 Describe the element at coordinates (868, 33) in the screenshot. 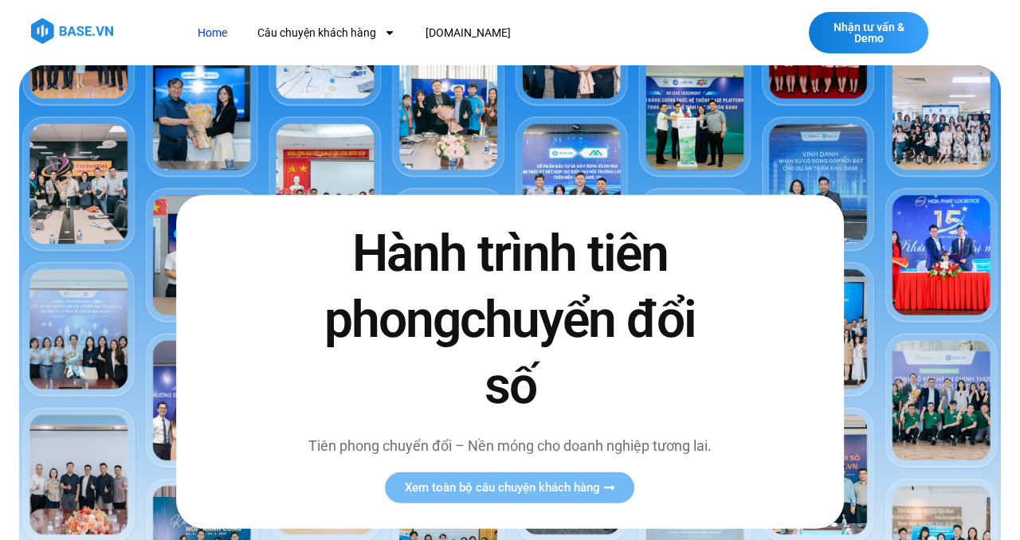

I see `span: Nhận tư vấn & Demo` at that location.